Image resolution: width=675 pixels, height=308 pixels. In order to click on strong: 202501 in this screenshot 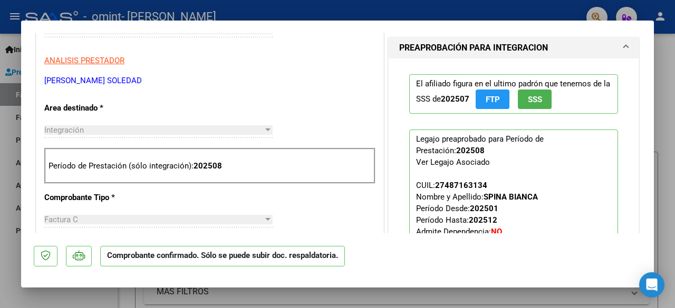, I will do `click(484, 209)`.